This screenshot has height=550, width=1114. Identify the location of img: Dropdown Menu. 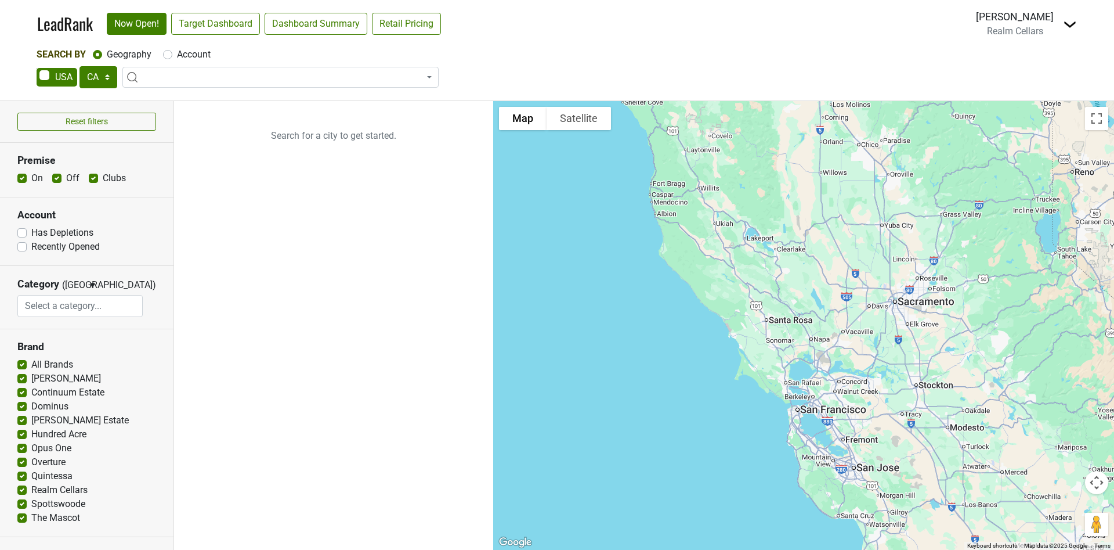
(1070, 24).